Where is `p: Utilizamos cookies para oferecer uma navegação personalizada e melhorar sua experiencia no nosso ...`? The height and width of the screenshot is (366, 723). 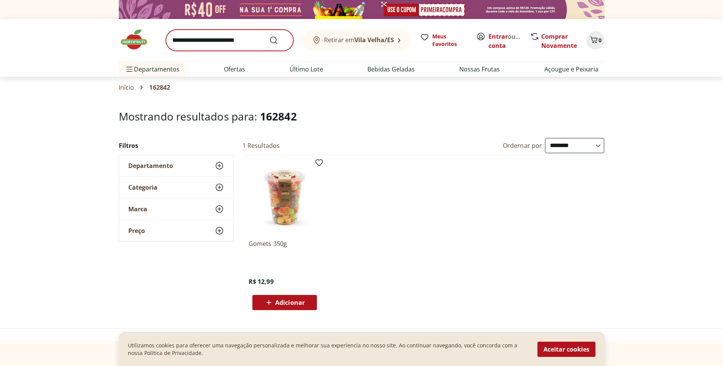
p: Utilizamos cookies para oferecer uma navegação personalizada e melhorar sua experiencia no nosso ... is located at coordinates (328, 349).